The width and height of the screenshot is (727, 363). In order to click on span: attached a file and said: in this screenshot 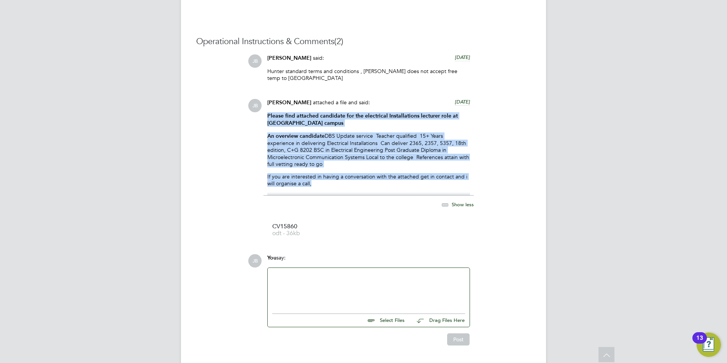, I will do `click(341, 102)`.